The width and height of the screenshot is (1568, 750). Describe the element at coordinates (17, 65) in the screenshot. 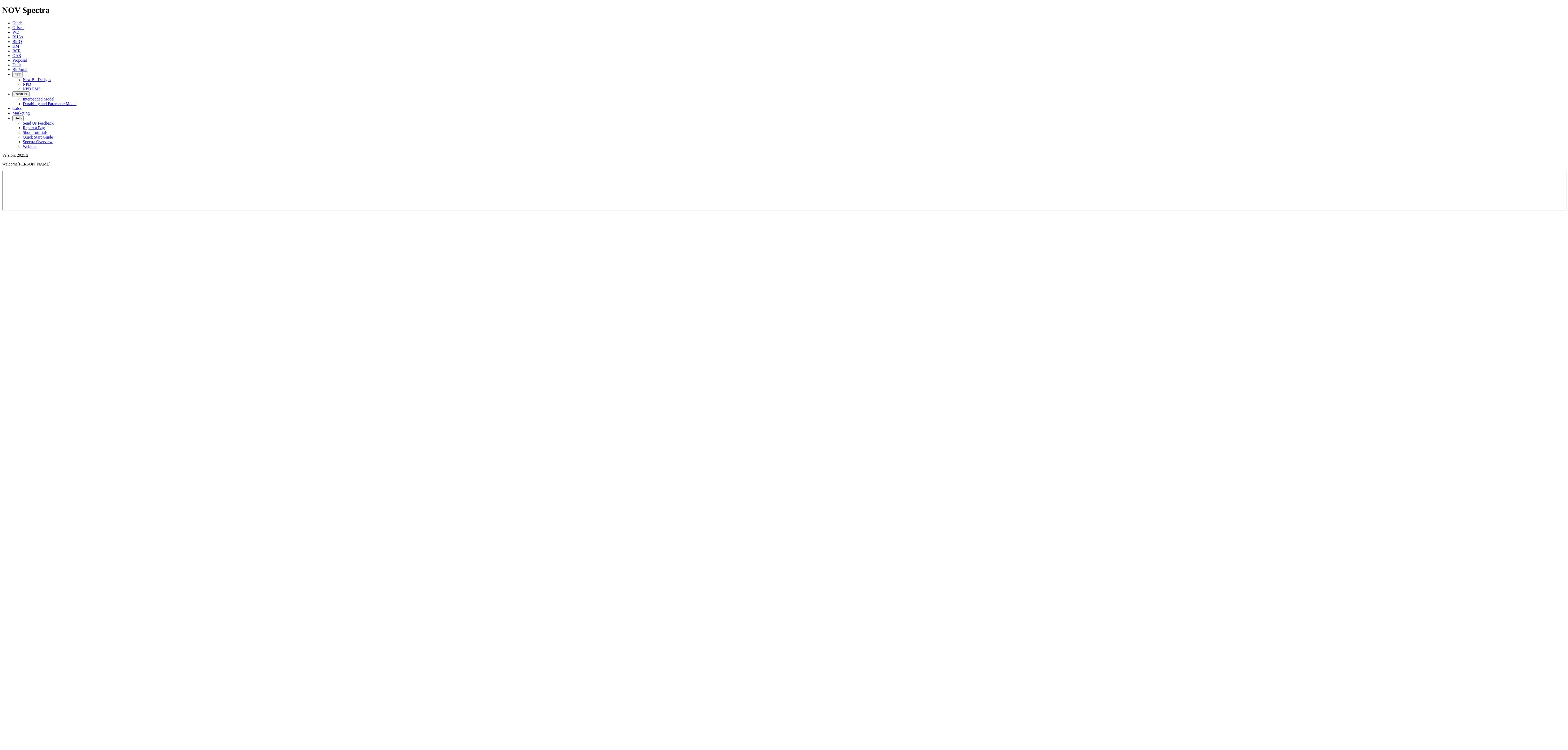

I see `span: Dulls` at that location.